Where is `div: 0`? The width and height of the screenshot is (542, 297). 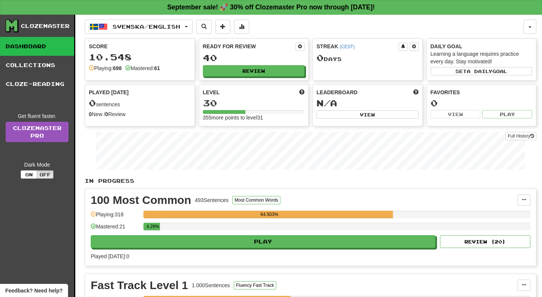 div: 0 is located at coordinates (482, 103).